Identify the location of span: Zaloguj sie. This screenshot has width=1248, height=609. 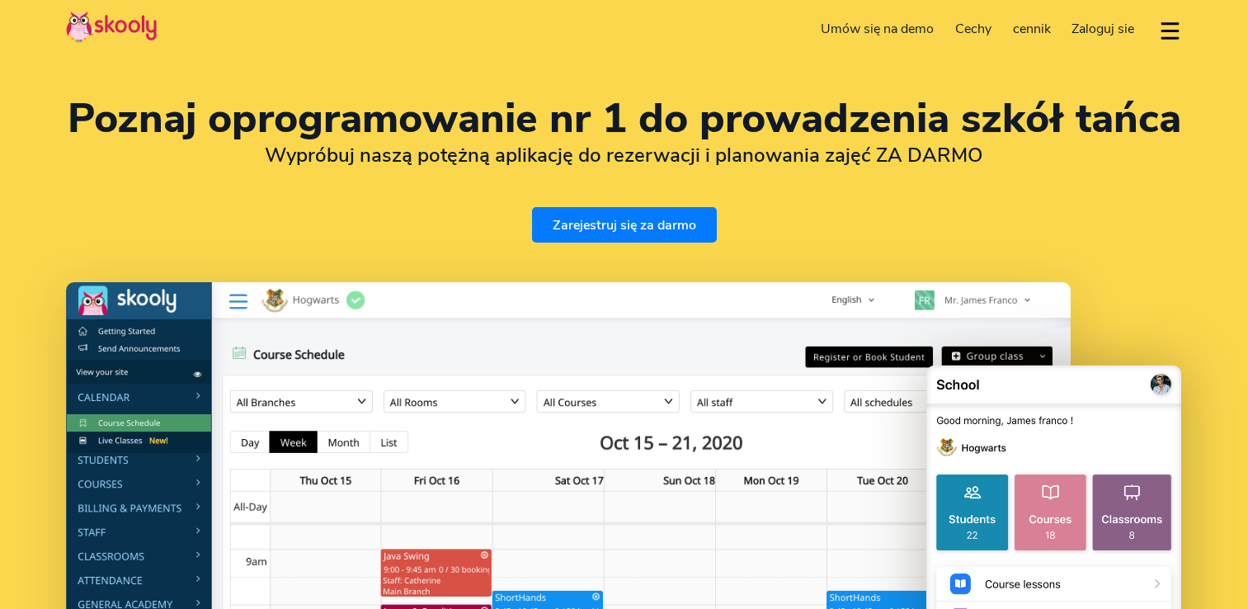
(1103, 29).